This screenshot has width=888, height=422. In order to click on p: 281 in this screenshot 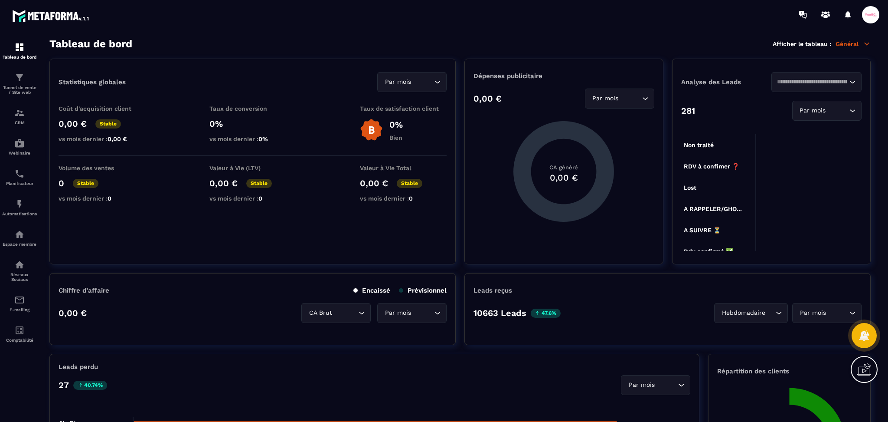, I will do `click(688, 111)`.